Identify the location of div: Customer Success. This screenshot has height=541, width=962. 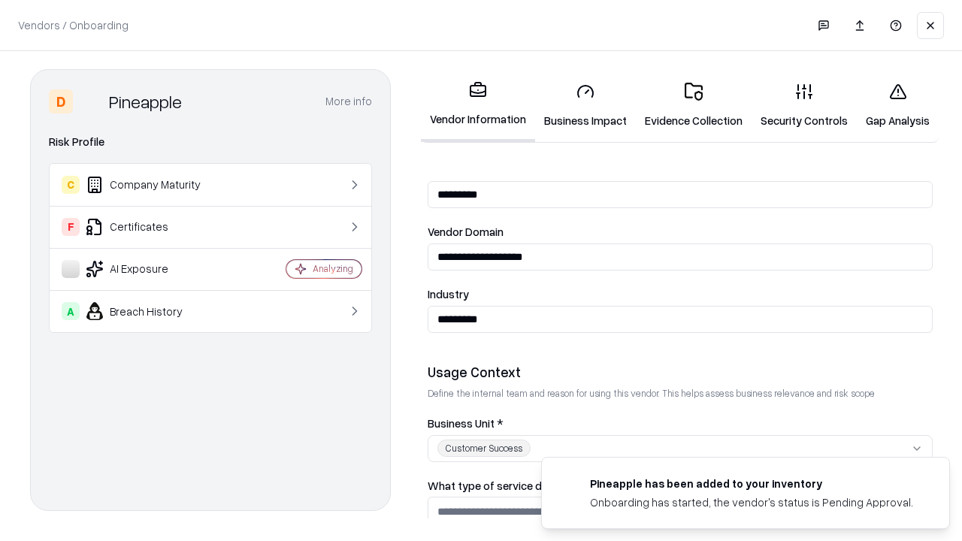
(484, 448).